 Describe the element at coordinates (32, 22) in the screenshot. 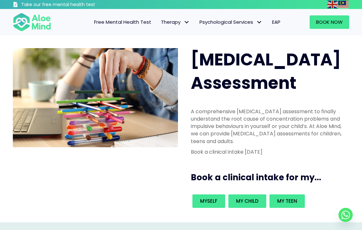

I see `img: Aloe mind Logo` at that location.